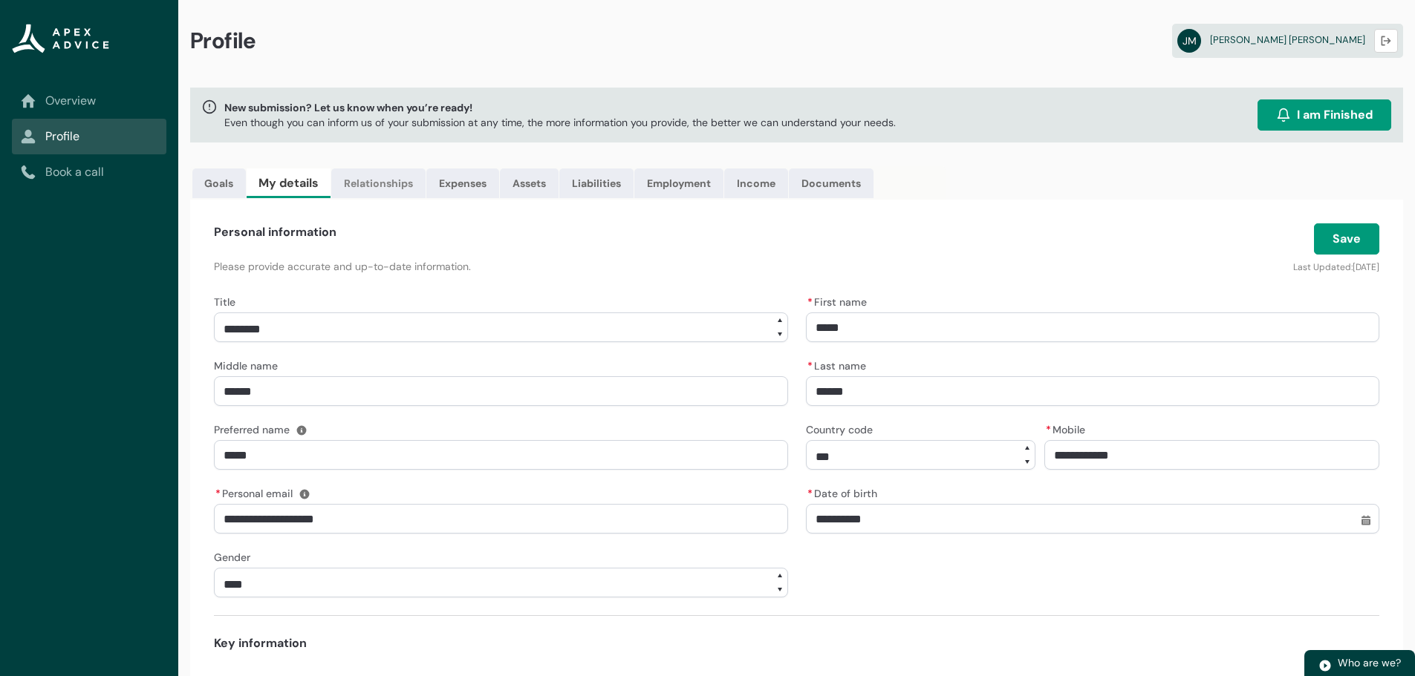  What do you see at coordinates (831, 183) in the screenshot?
I see `a: Documents` at bounding box center [831, 183].